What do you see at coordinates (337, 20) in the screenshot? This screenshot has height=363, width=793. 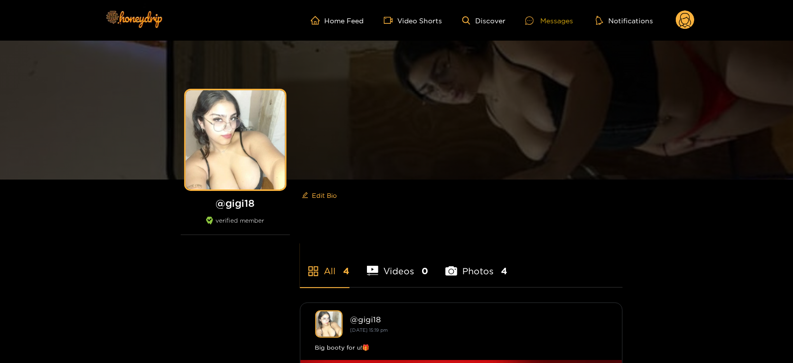 I see `a: Home Feed` at bounding box center [337, 20].